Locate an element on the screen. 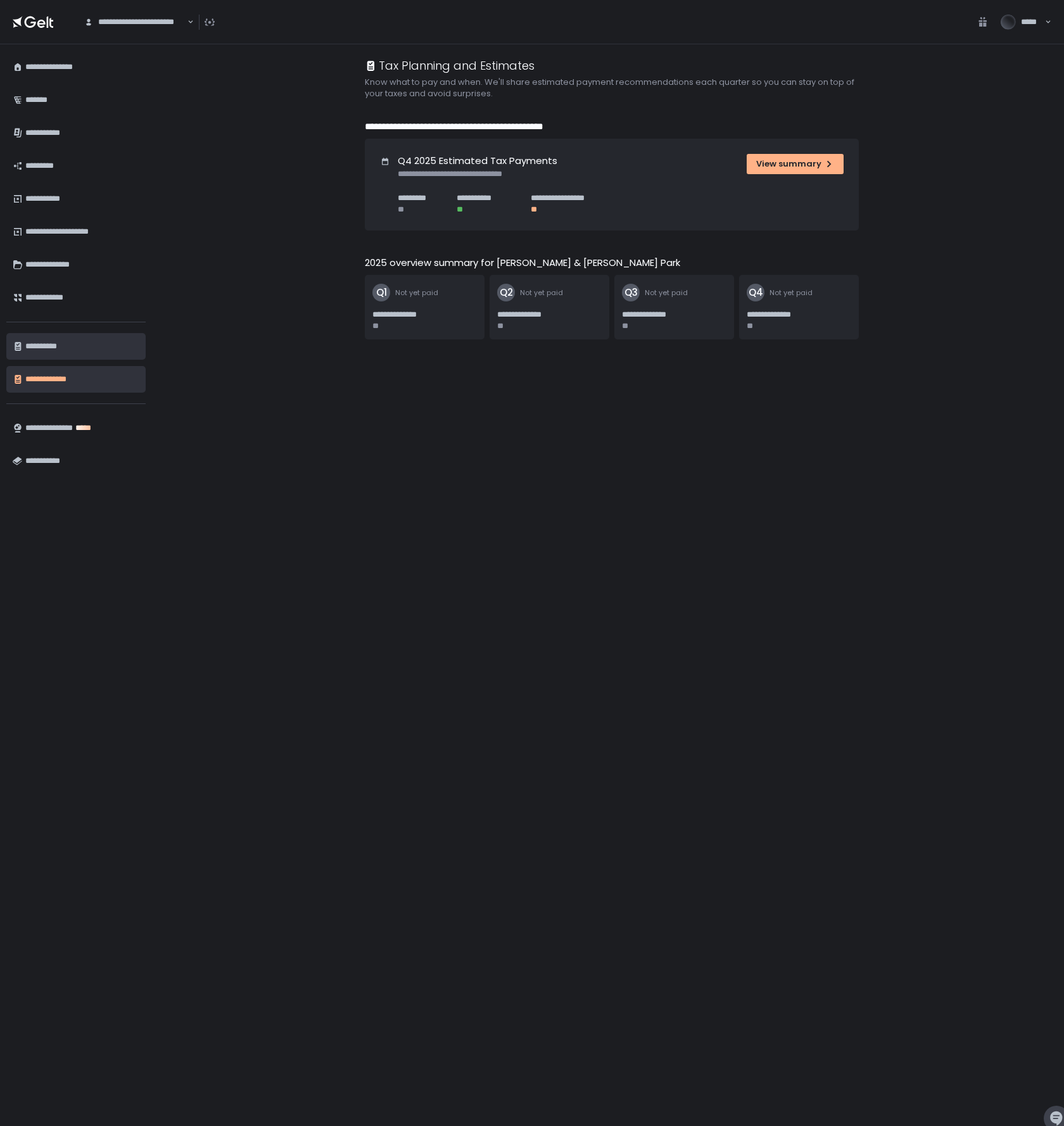  text: Q3 is located at coordinates (630, 293).